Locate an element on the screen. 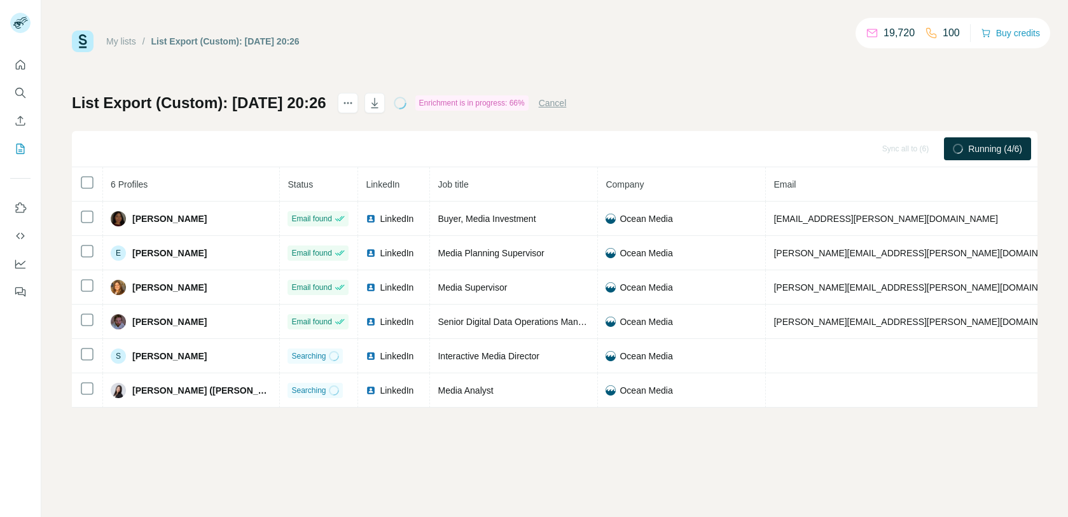 Image resolution: width=1068 pixels, height=517 pixels. span: Interactive Media Director is located at coordinates (488, 356).